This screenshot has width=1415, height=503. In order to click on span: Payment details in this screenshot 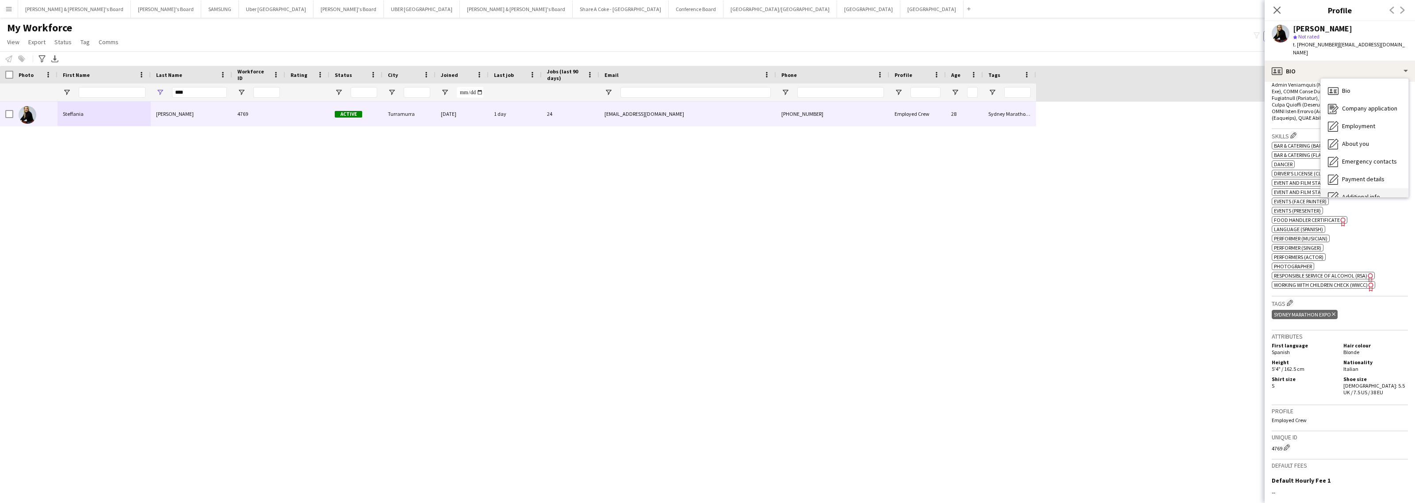, I will do `click(1363, 179)`.